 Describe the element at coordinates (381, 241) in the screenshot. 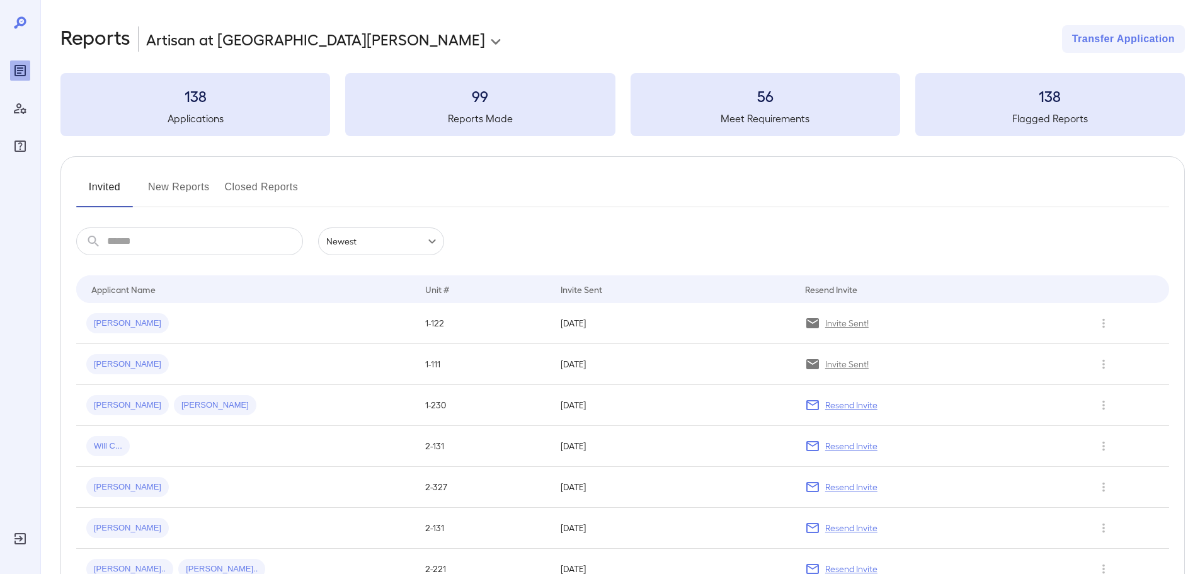

I see `div: Newest` at that location.